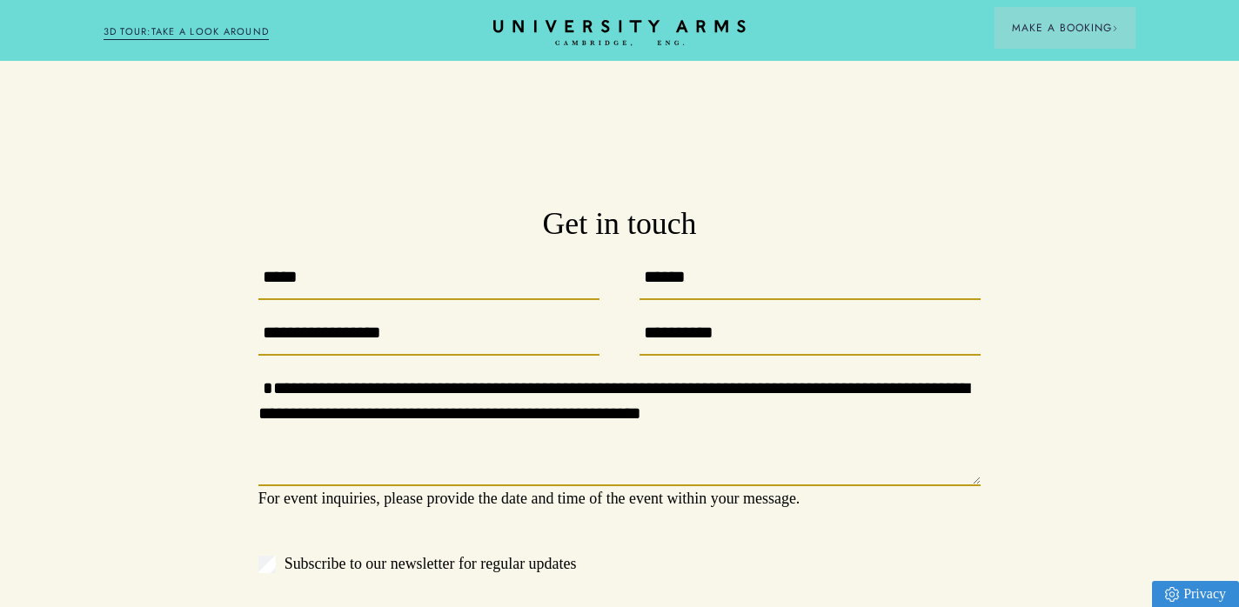 The width and height of the screenshot is (1239, 607). I want to click on img: Arrow icon, so click(1115, 28).